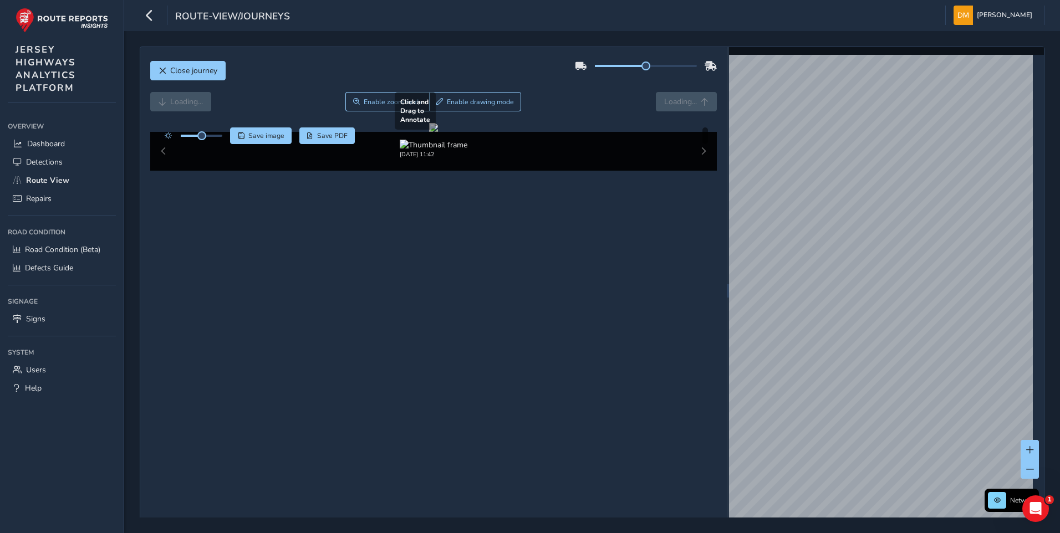 The image size is (1060, 533). Describe the element at coordinates (327, 136) in the screenshot. I see `button: PDF` at that location.